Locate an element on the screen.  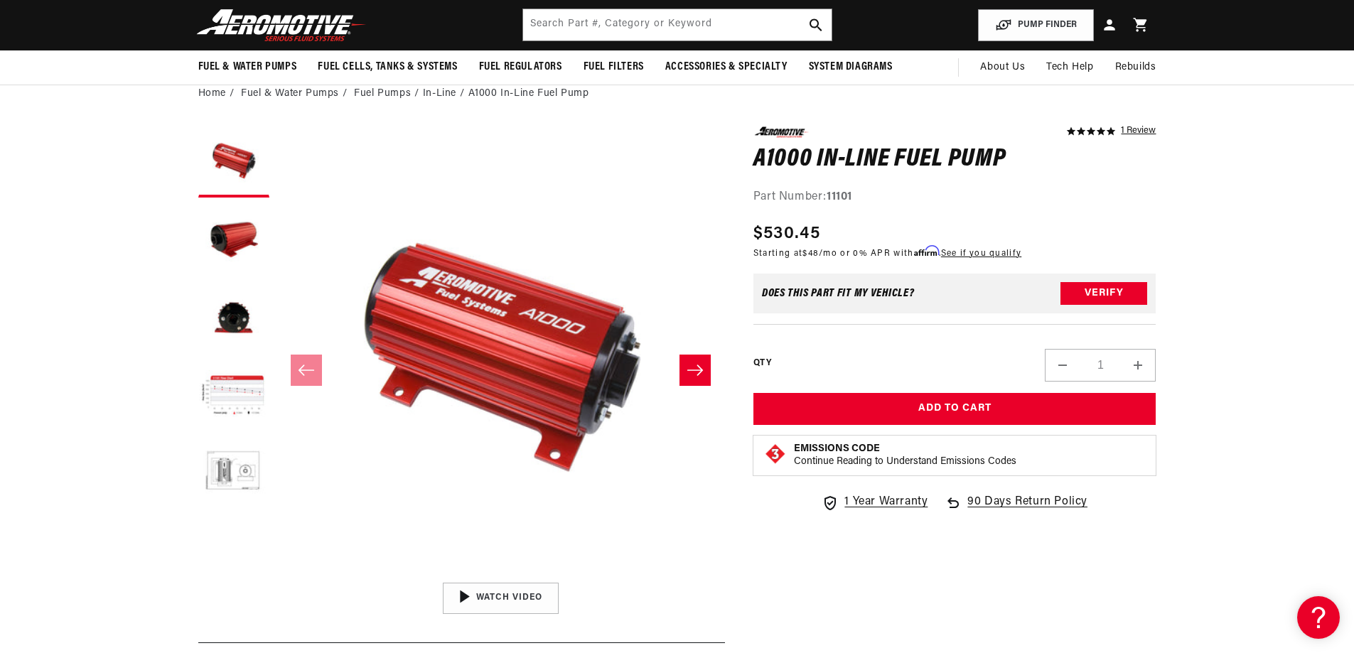
nav: breadcrumbs is located at coordinates (677, 94).